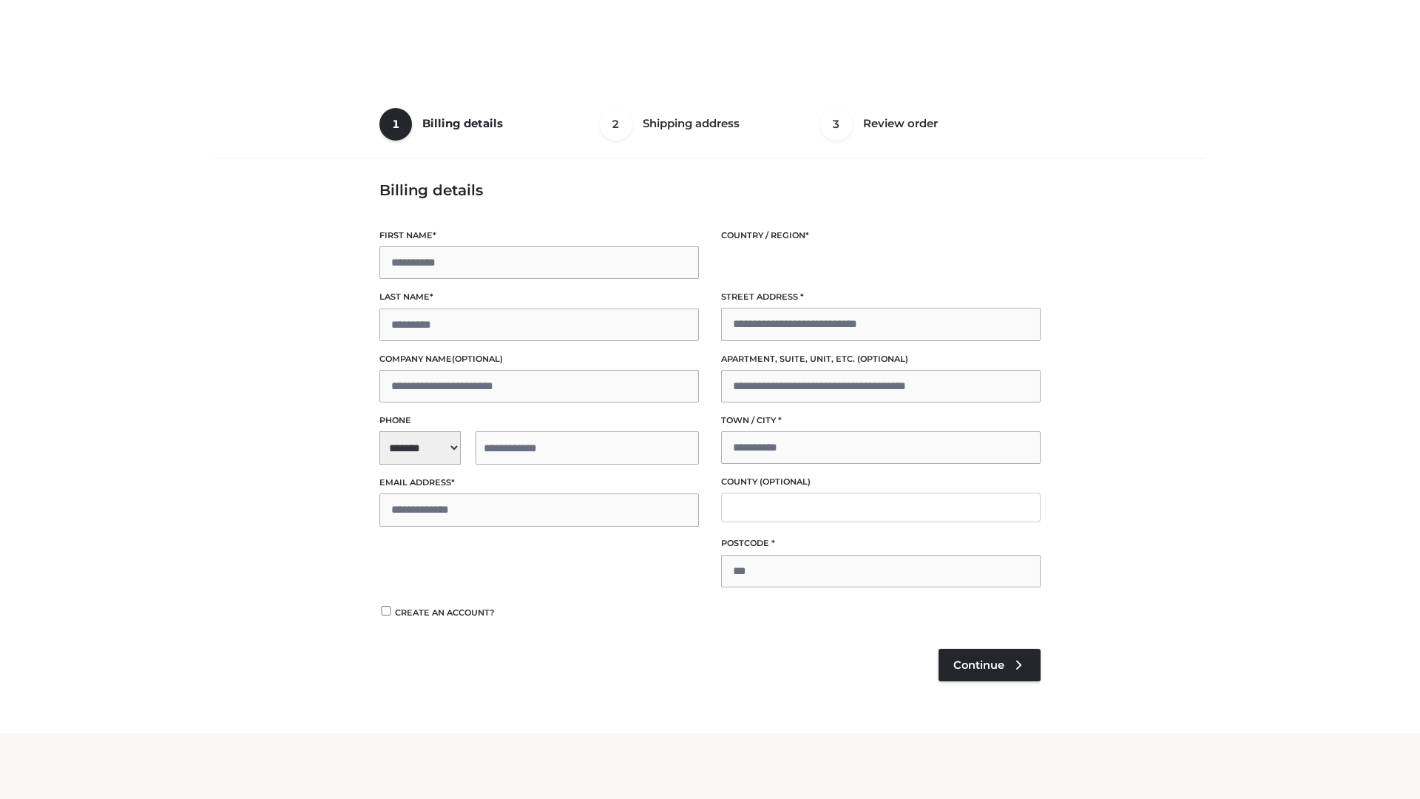 The image size is (1420, 799). Describe the element at coordinates (539, 297) in the screenshot. I see `label: Last name` at that location.